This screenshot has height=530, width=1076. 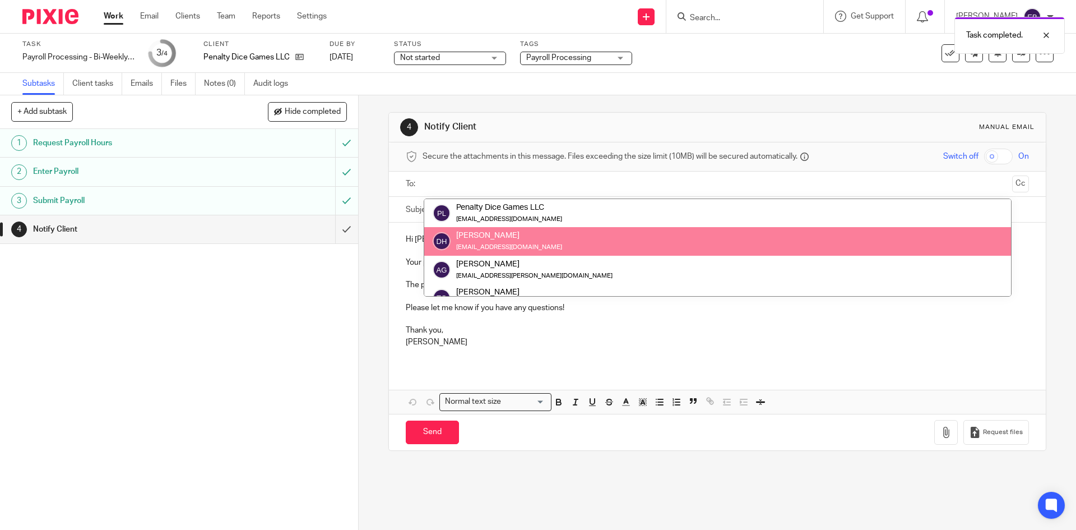 I want to click on a: Team, so click(x=226, y=16).